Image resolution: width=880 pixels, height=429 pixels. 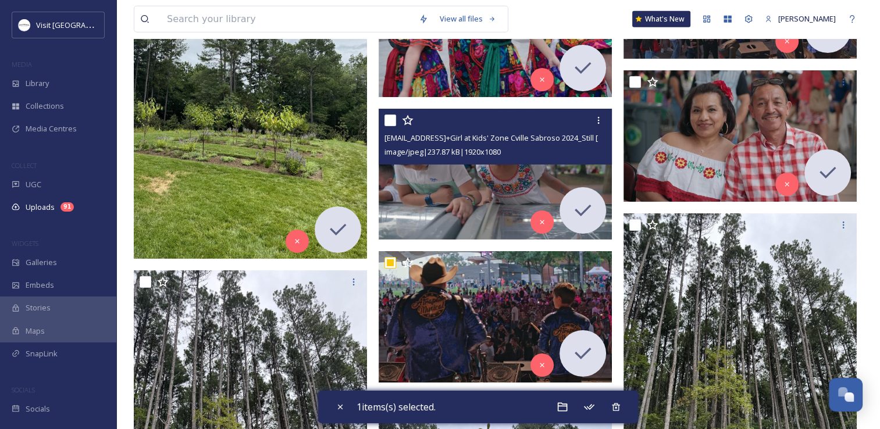 What do you see at coordinates (846, 395) in the screenshot?
I see `button: Open Chat` at bounding box center [846, 395].